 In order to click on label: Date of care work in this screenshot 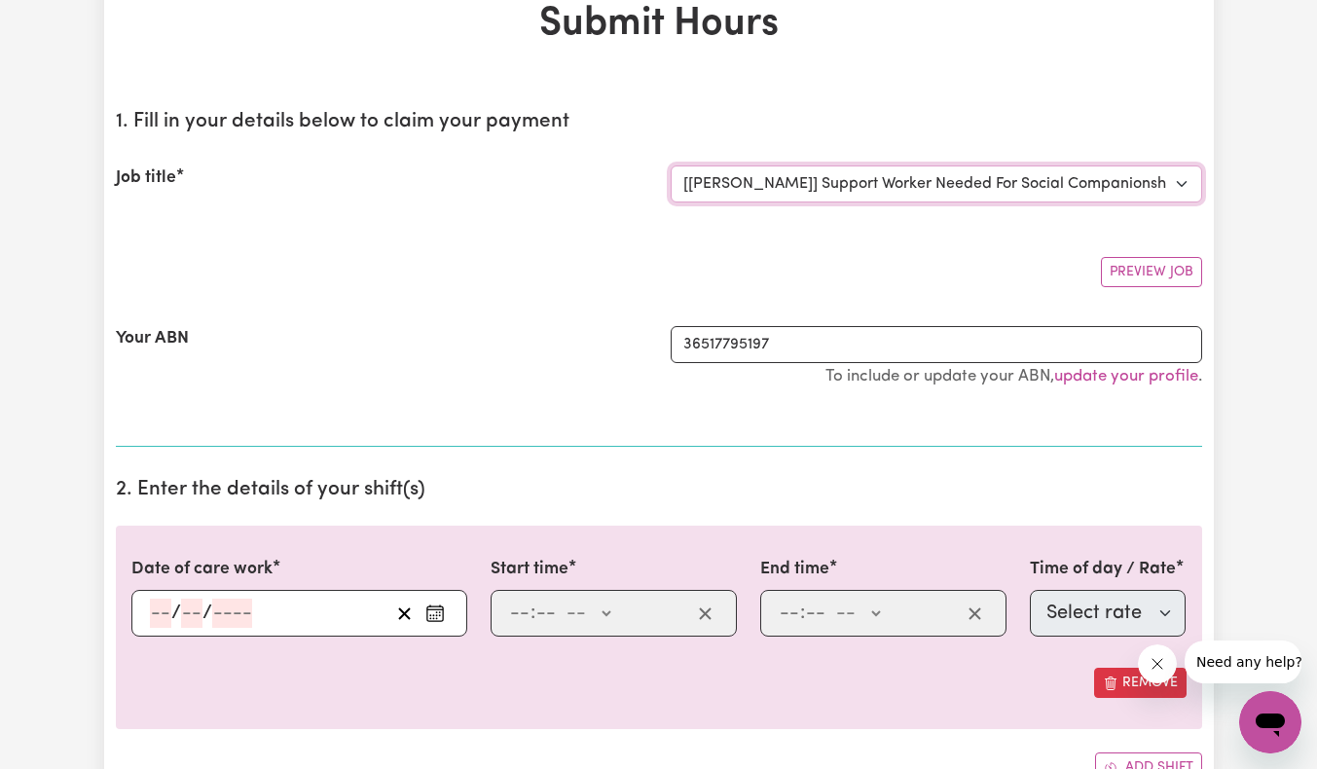, I will do `click(201, 569)`.